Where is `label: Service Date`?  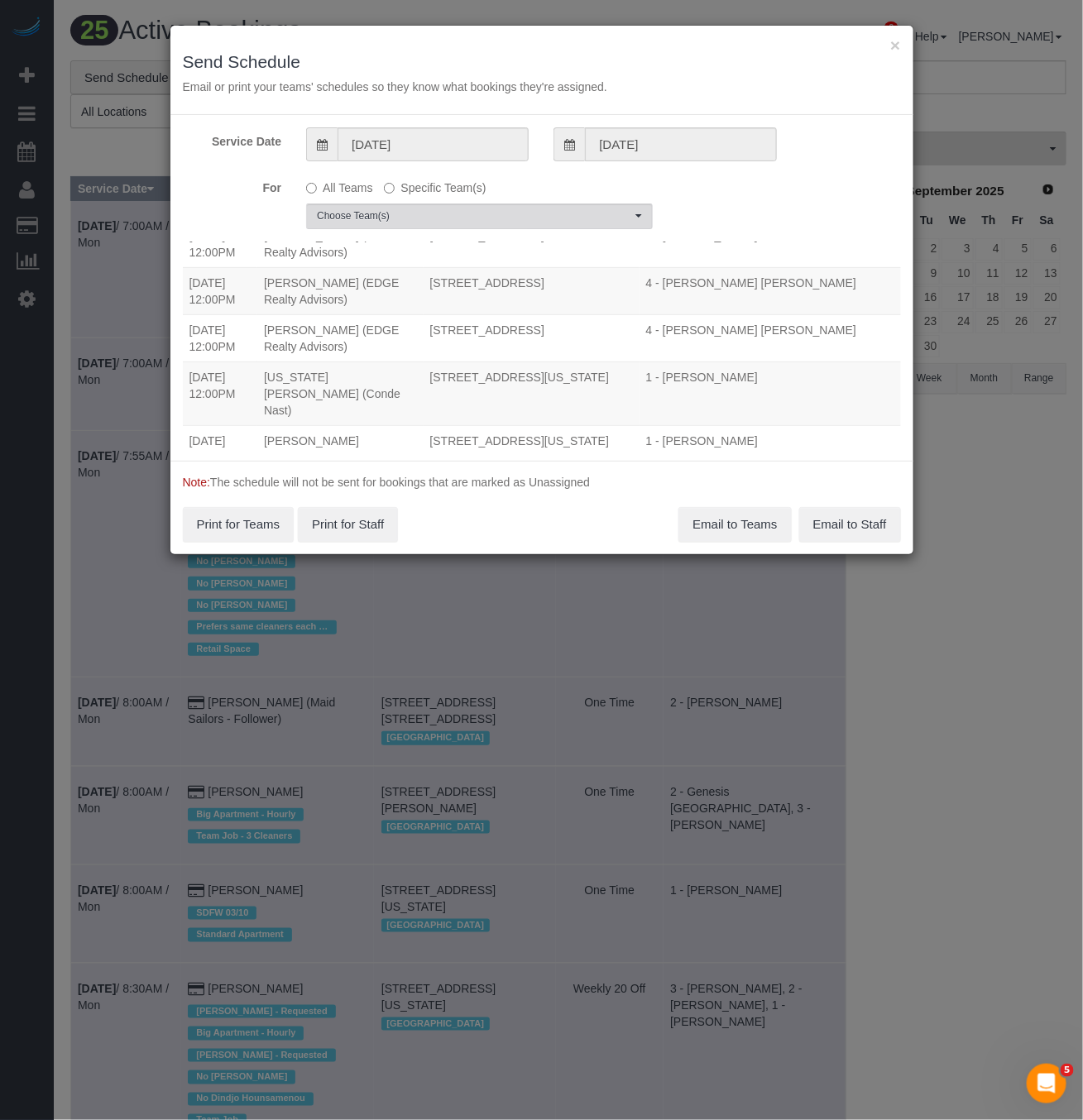 label: Service Date is located at coordinates (233, 138).